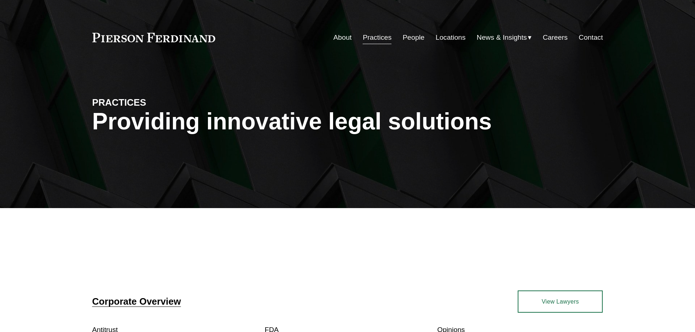  What do you see at coordinates (377, 38) in the screenshot?
I see `a: Practices` at bounding box center [377, 38].